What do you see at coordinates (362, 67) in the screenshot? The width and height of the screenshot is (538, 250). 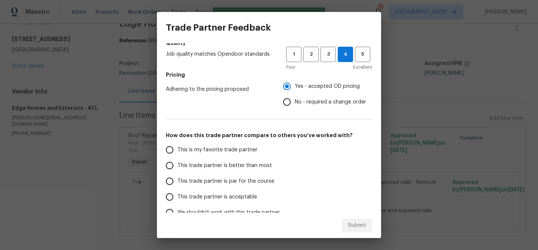 I see `span: Excellent` at bounding box center [362, 67].